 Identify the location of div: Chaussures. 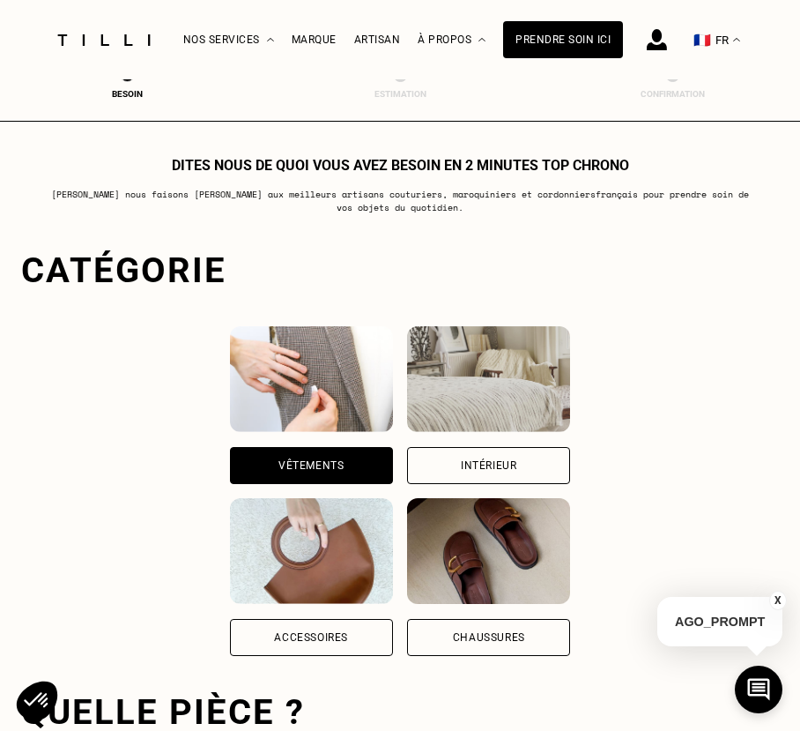
(489, 637).